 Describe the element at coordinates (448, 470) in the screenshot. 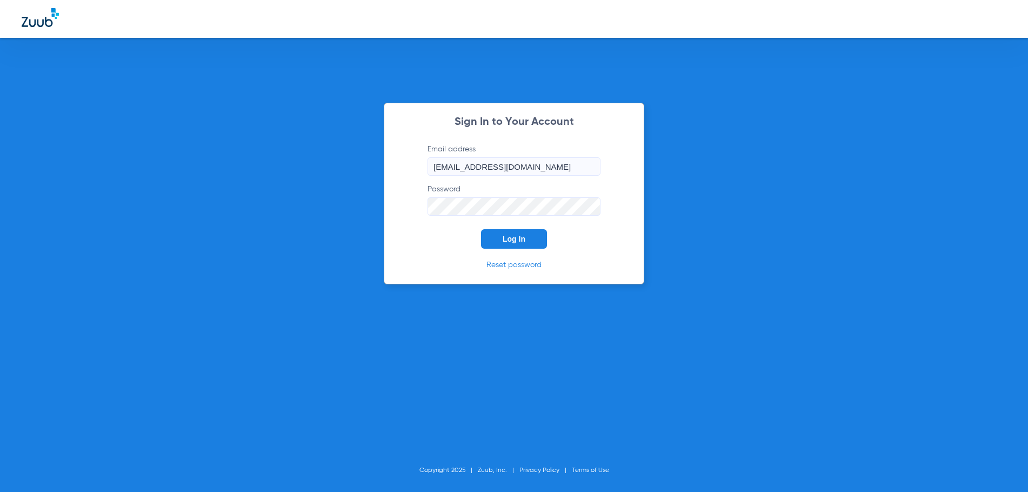

I see `li: Copyright 2025` at that location.